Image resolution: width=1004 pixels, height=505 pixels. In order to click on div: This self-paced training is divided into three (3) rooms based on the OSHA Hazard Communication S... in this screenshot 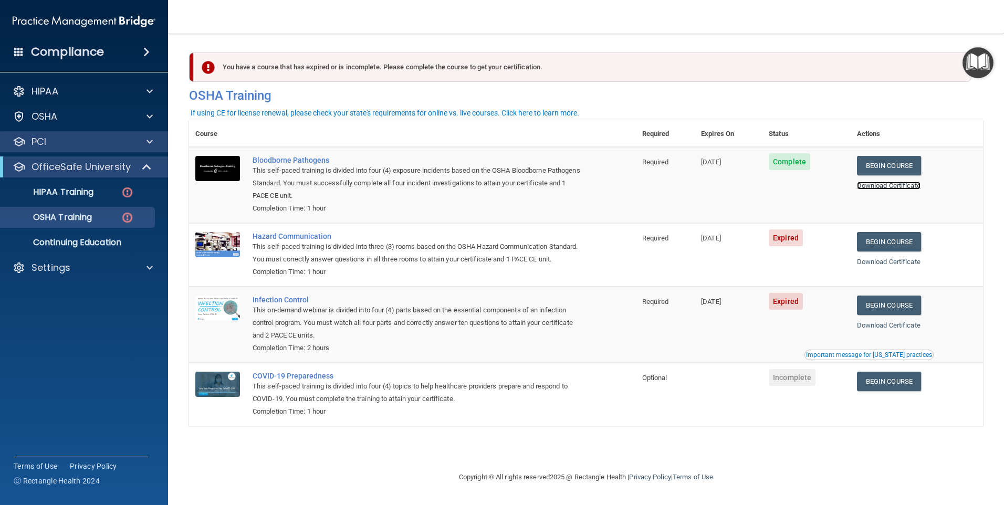, I will do `click(418, 253)`.